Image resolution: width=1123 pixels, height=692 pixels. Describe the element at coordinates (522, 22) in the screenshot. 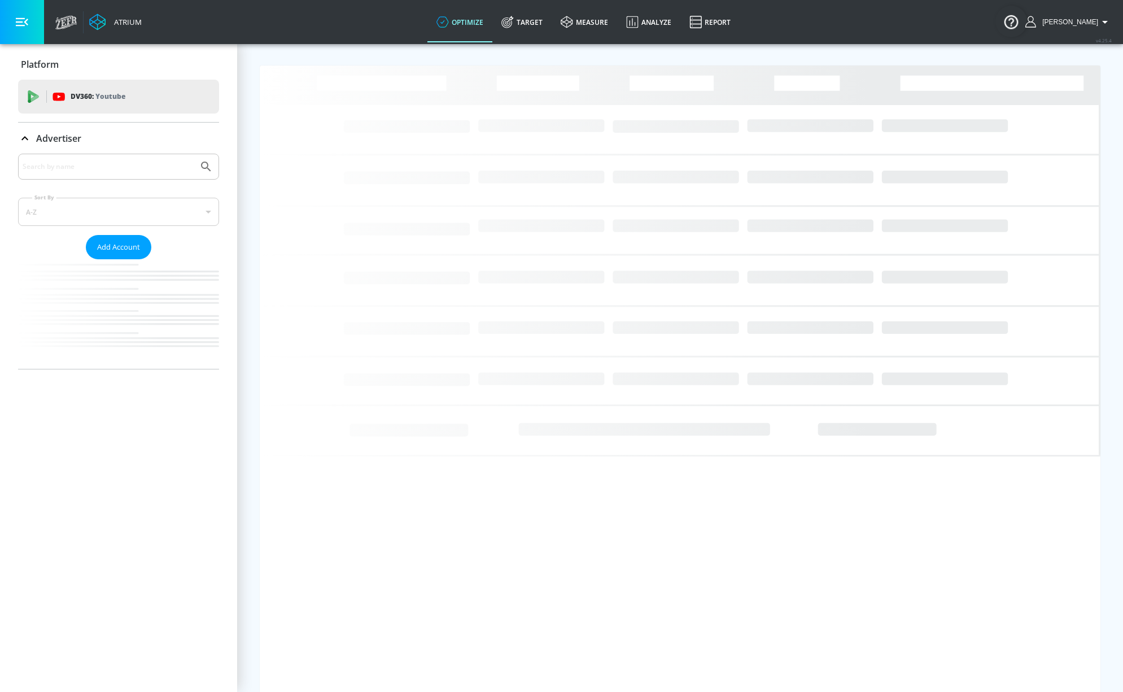

I see `a: Target` at that location.